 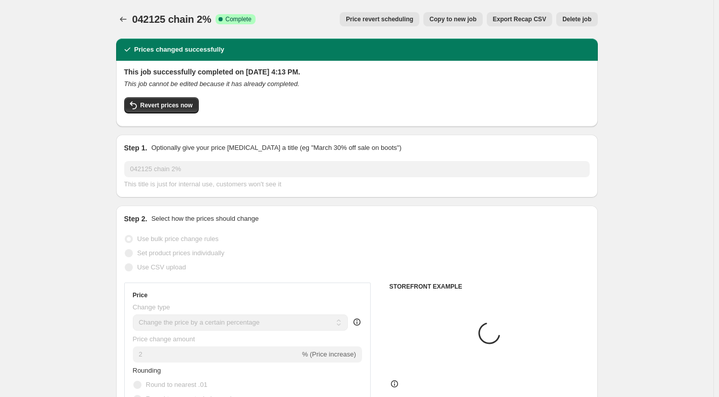 I want to click on i: This job cannot be edited because it has already completed., so click(x=212, y=84).